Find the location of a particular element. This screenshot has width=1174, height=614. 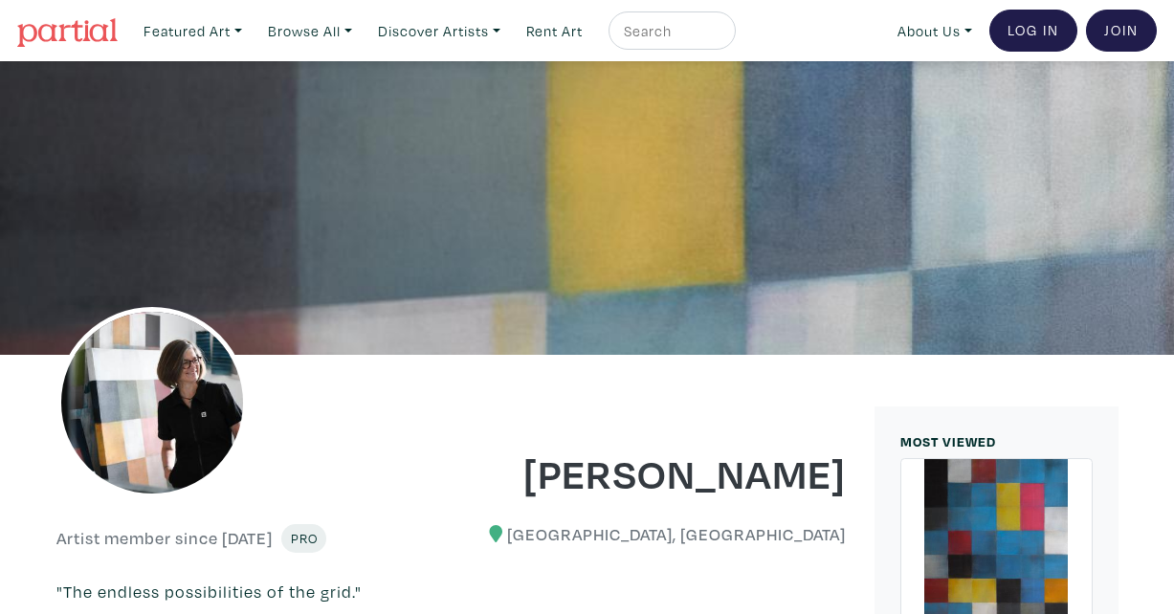

a: Join is located at coordinates (1121, 31).